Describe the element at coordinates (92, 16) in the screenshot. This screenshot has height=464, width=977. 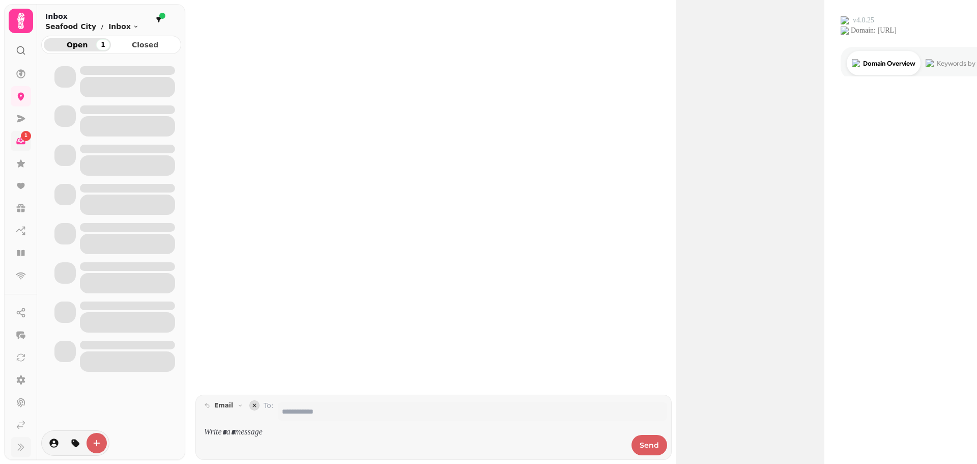
I see `h2: Inbox` at that location.